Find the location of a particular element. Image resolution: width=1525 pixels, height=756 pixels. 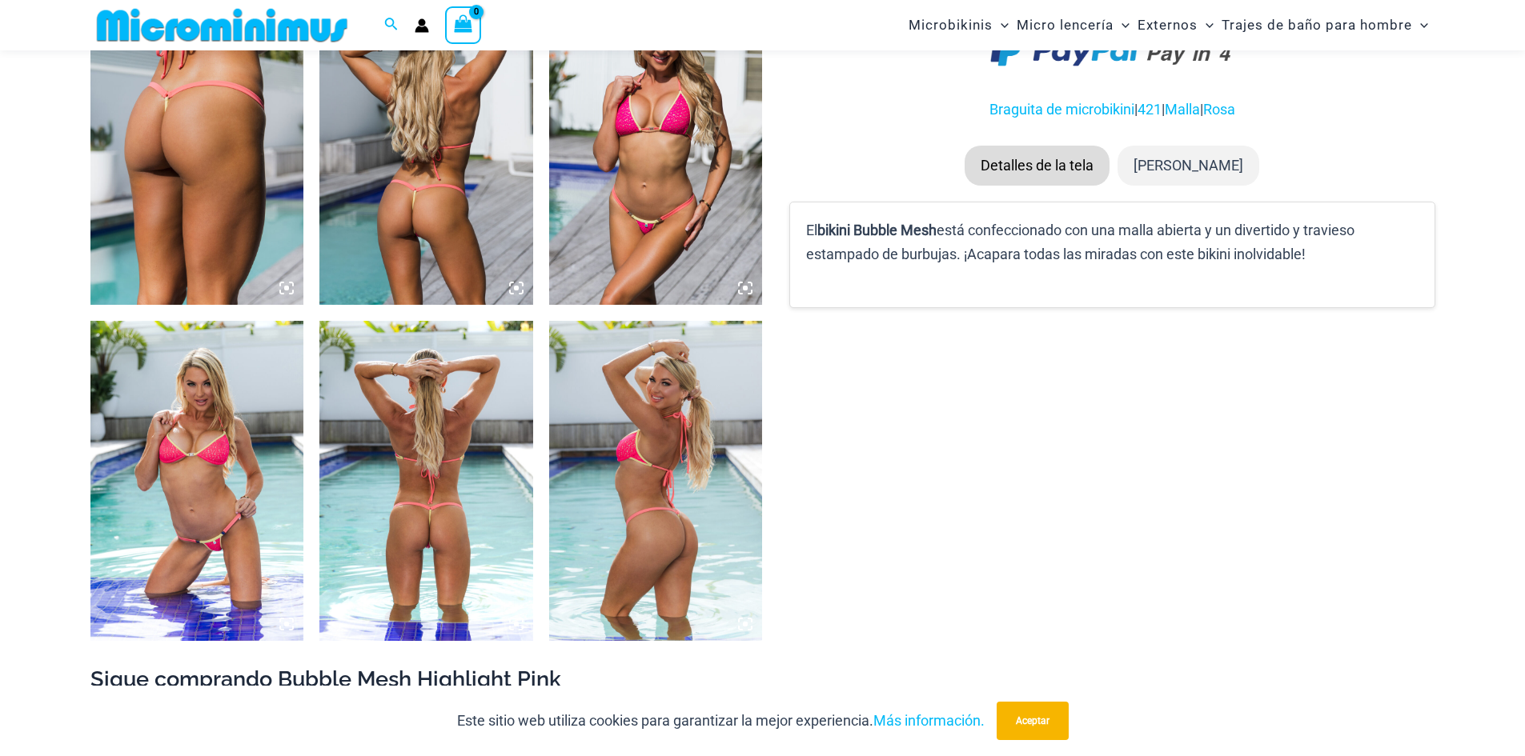

img: Malla de burbujas resaltada rosa 323 Top 421 Micro 03 is located at coordinates (426, 481).